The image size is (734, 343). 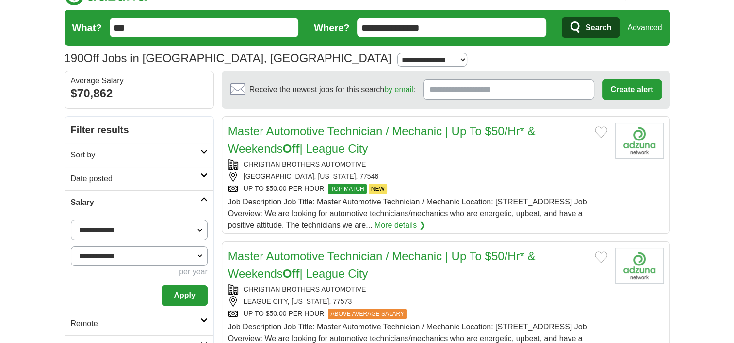 What do you see at coordinates (347, 189) in the screenshot?
I see `span: TOP MATCH` at bounding box center [347, 189].